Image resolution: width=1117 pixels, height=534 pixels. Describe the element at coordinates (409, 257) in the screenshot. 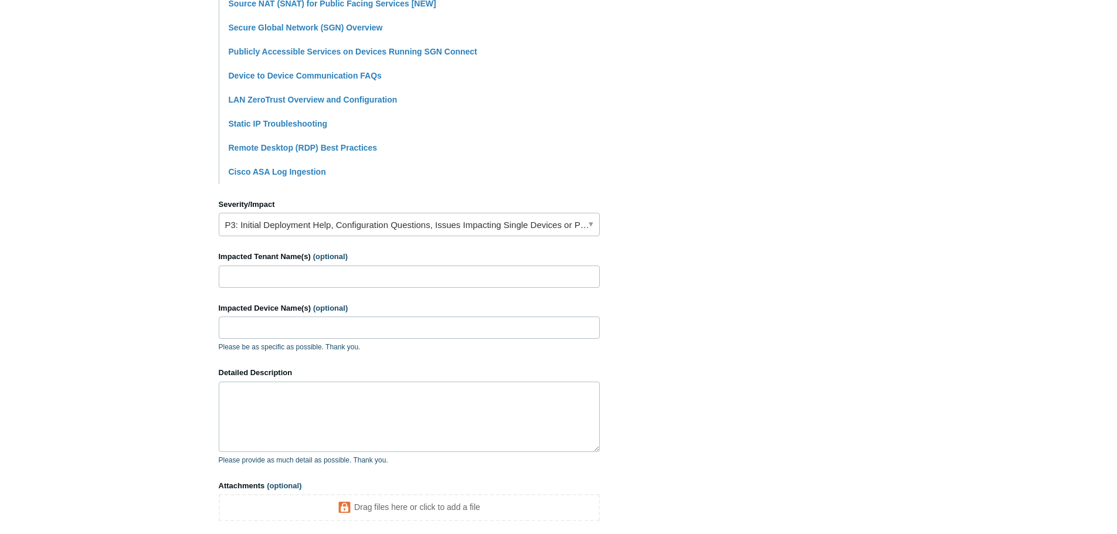

I see `label: Impacted Tenant Name(s)` at that location.